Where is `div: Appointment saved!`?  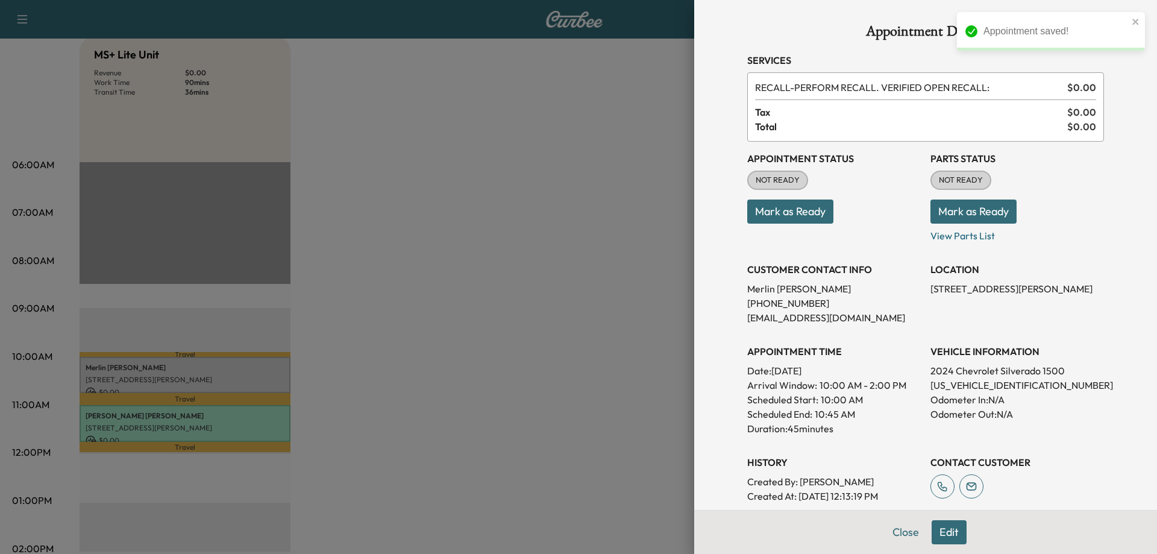
div: Appointment saved! is located at coordinates (1055, 31).